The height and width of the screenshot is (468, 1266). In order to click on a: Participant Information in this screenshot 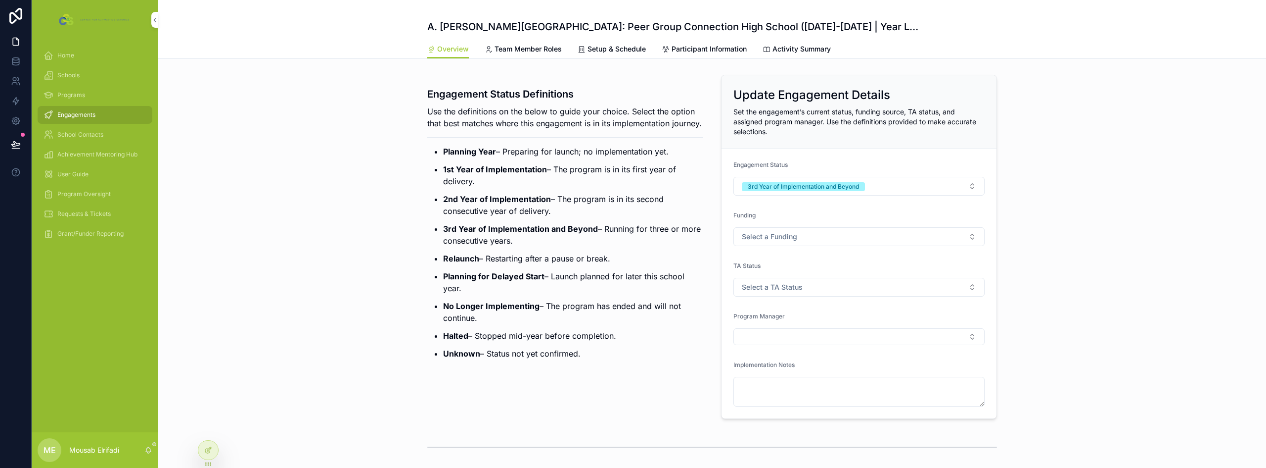, I will do `click(704, 50)`.